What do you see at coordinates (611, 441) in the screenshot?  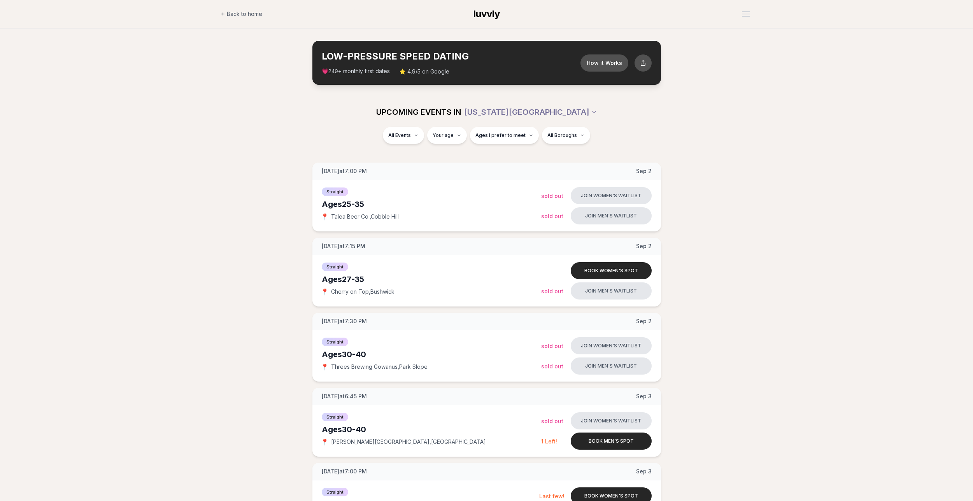 I see `a: Book men's spot` at bounding box center [611, 441].